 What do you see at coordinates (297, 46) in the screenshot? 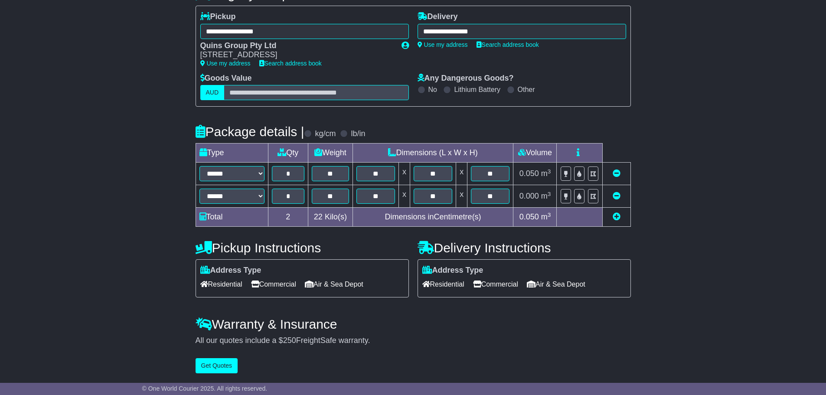
I see `div: Quins Group Pty Ltd` at bounding box center [297, 46].